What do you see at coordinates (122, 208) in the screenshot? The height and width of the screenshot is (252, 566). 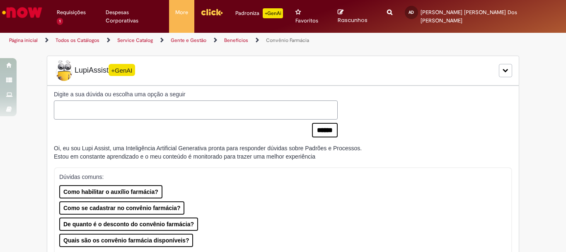 I see `button: Como se cadastrar no convênio farmácia?` at bounding box center [122, 208].